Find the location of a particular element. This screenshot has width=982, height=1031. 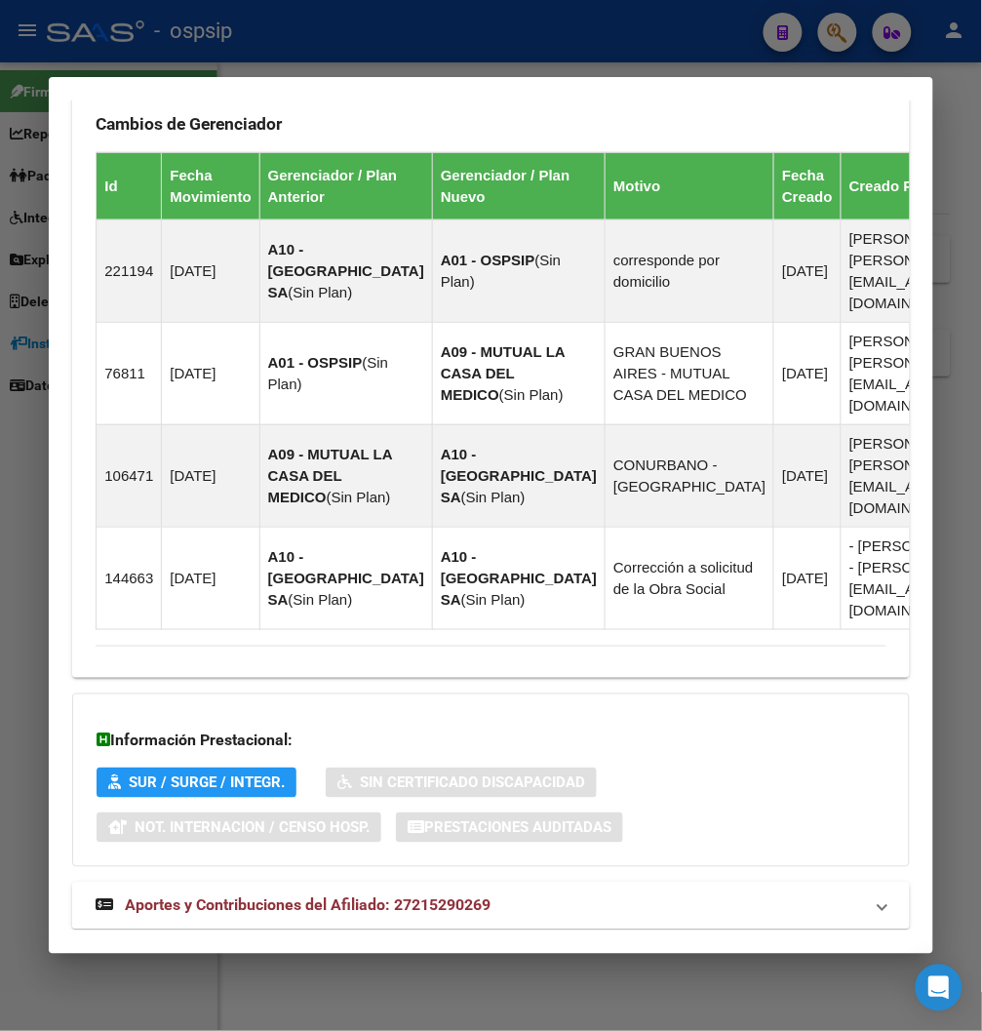

button: Sin Certificado Discapacidad is located at coordinates (461, 782).